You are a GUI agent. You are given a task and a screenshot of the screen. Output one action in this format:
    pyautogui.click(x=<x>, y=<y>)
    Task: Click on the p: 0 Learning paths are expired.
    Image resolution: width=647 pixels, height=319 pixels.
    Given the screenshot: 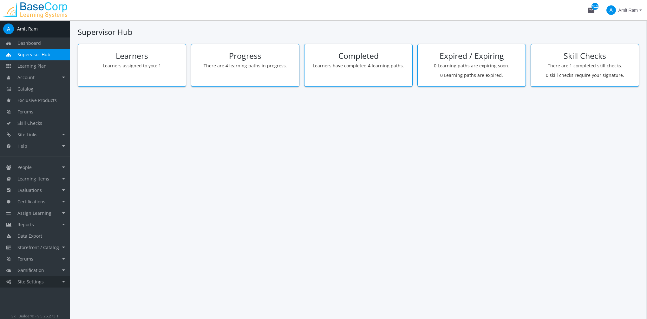 What is the action you would take?
    pyautogui.click(x=472, y=75)
    